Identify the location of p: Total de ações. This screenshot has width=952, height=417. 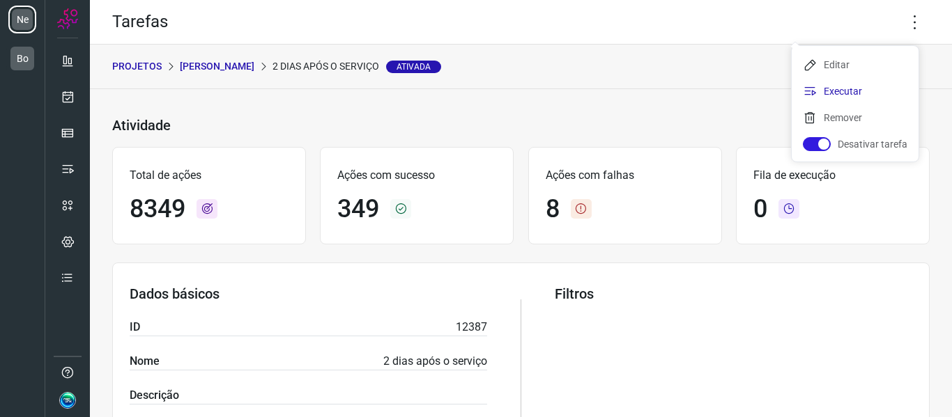
(209, 176).